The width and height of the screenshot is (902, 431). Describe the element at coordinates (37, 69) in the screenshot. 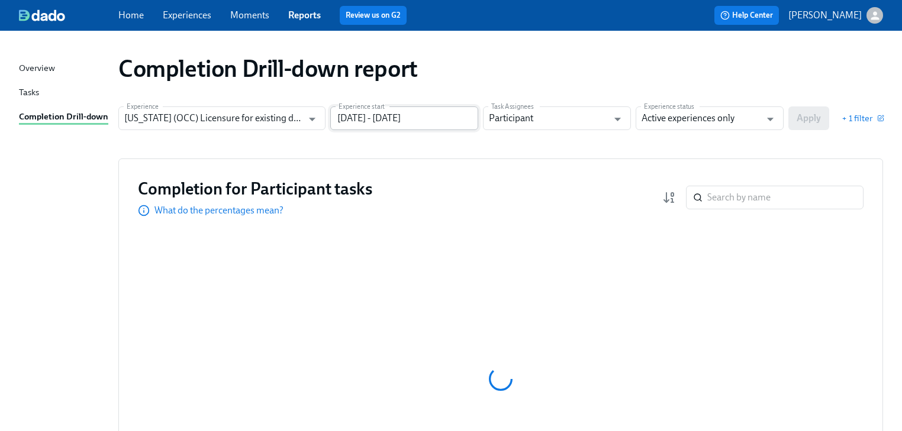

I see `div: Overview` at that location.